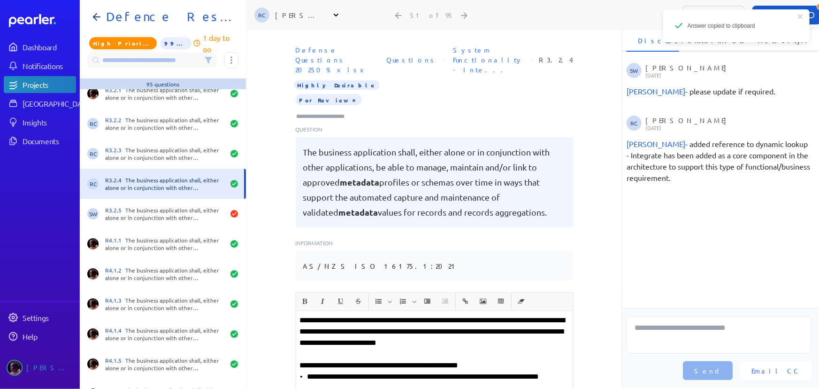 The image size is (819, 389). What do you see at coordinates (708, 370) in the screenshot?
I see `button: Send` at bounding box center [708, 370].